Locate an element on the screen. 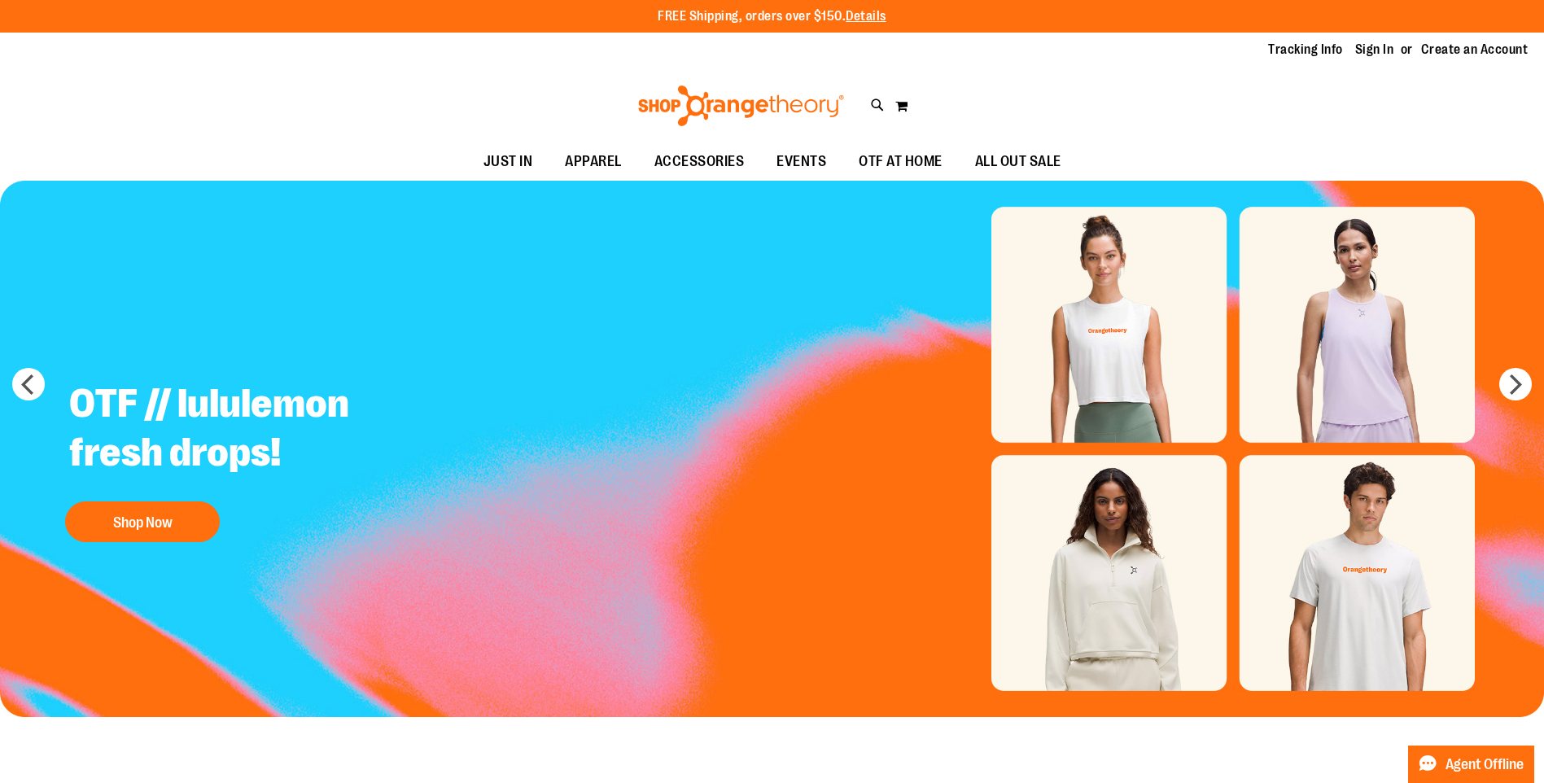 The height and width of the screenshot is (783, 1544). a: Sign In is located at coordinates (1375, 50).